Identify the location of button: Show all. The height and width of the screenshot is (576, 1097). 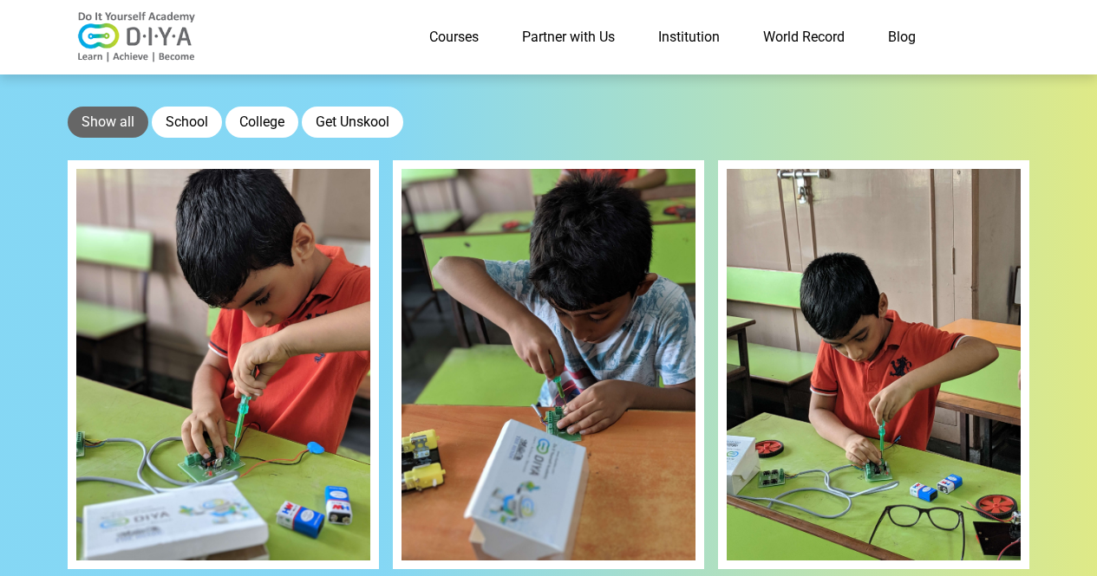
(107, 122).